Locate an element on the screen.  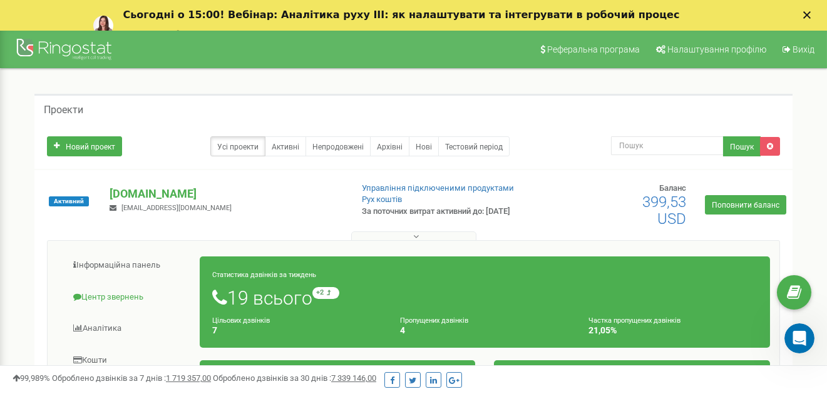
font: Пропущених дзвінків is located at coordinates (434, 321).